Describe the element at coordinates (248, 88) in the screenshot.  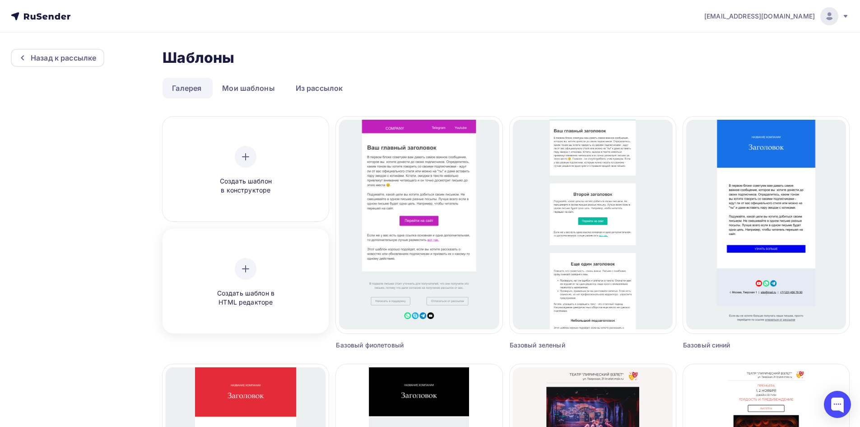
I see `a: Мои шаблоны` at that location.